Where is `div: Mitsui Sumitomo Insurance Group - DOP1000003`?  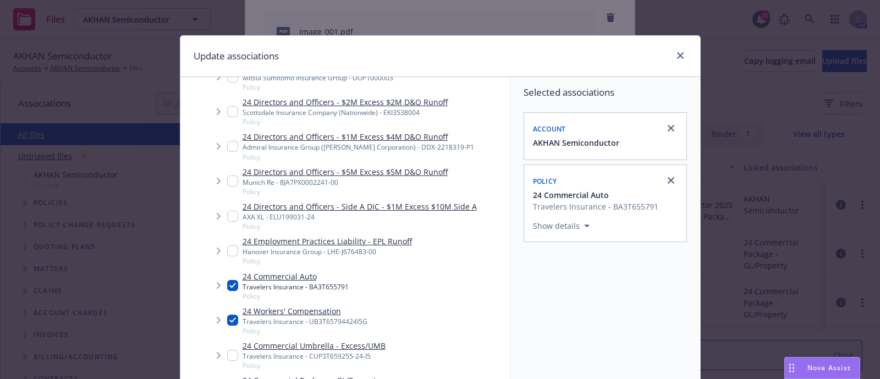
div: Mitsui Sumitomo Insurance Group - DOP1000003 is located at coordinates (318, 78).